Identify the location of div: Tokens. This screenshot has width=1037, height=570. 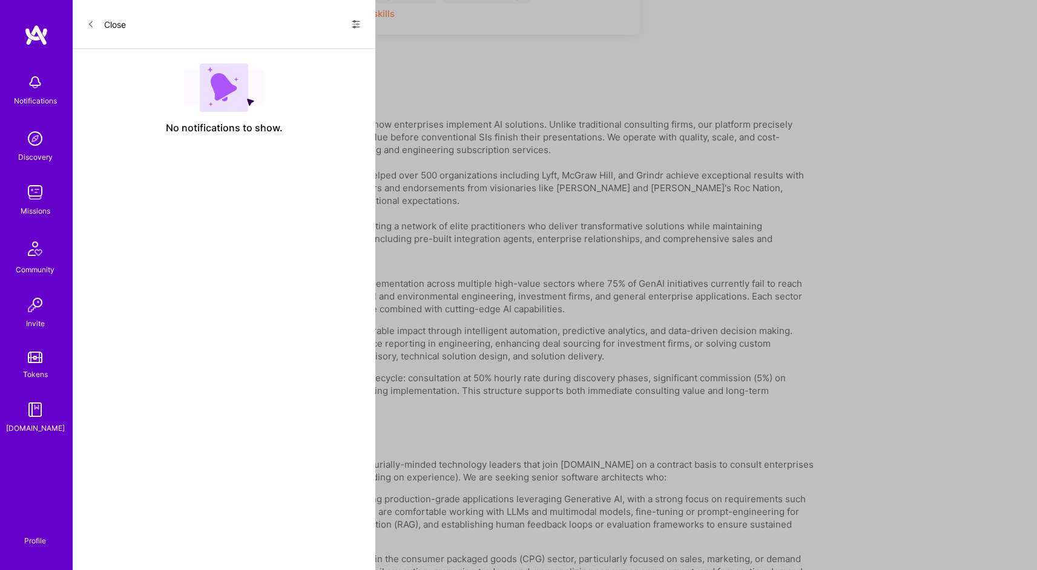
(35, 374).